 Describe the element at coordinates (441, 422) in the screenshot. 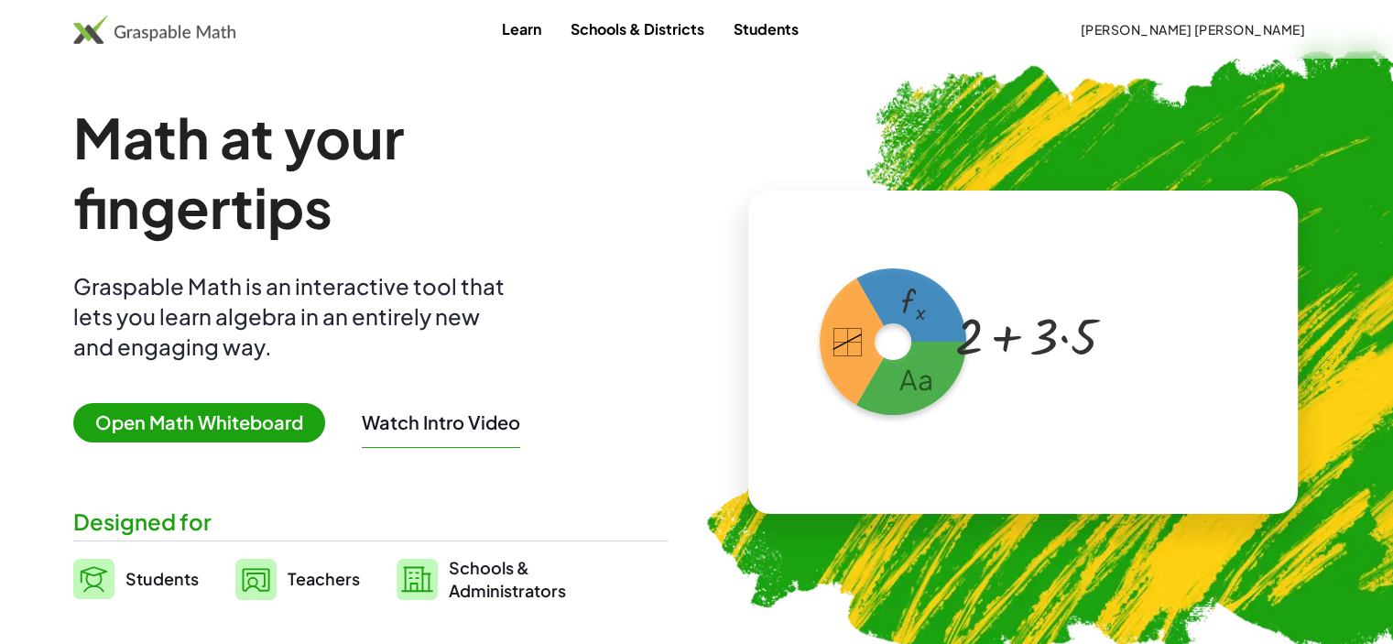

I see `button: Watch Intro Video` at that location.